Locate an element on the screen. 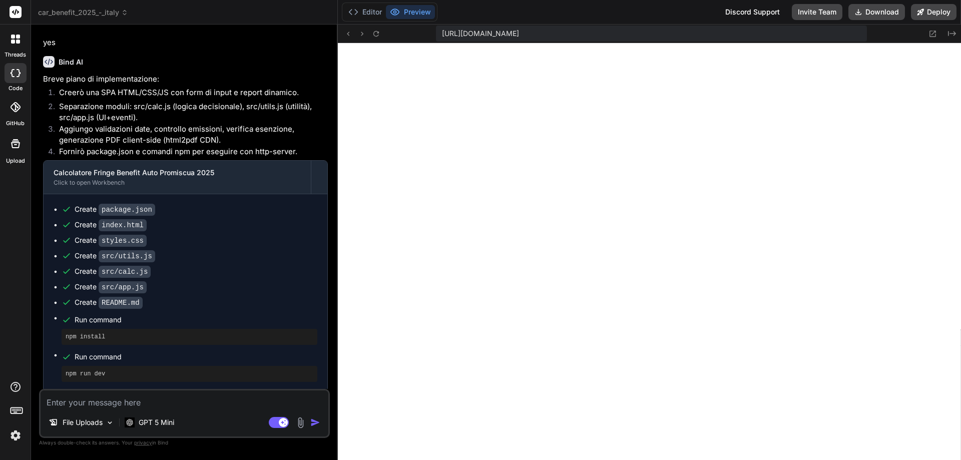 This screenshot has width=961, height=460. pre: npm install is located at coordinates (189, 337).